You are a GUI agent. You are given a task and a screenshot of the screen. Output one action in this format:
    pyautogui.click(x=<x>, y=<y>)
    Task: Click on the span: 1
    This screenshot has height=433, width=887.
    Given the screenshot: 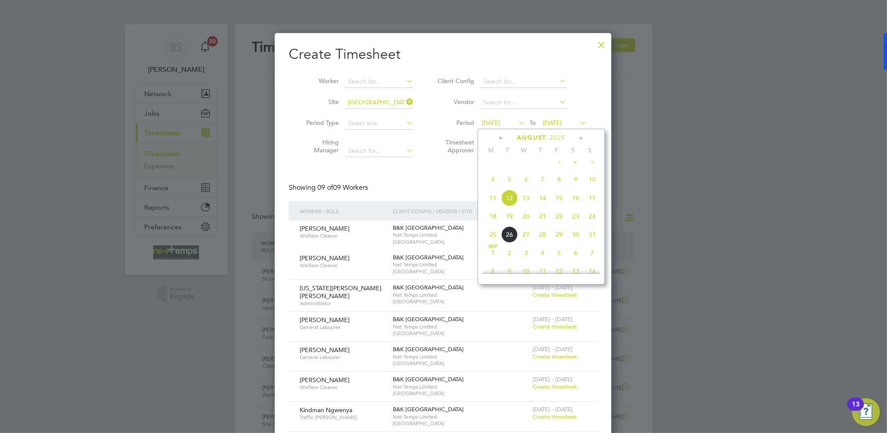 What is the action you would take?
    pyautogui.click(x=493, y=253)
    